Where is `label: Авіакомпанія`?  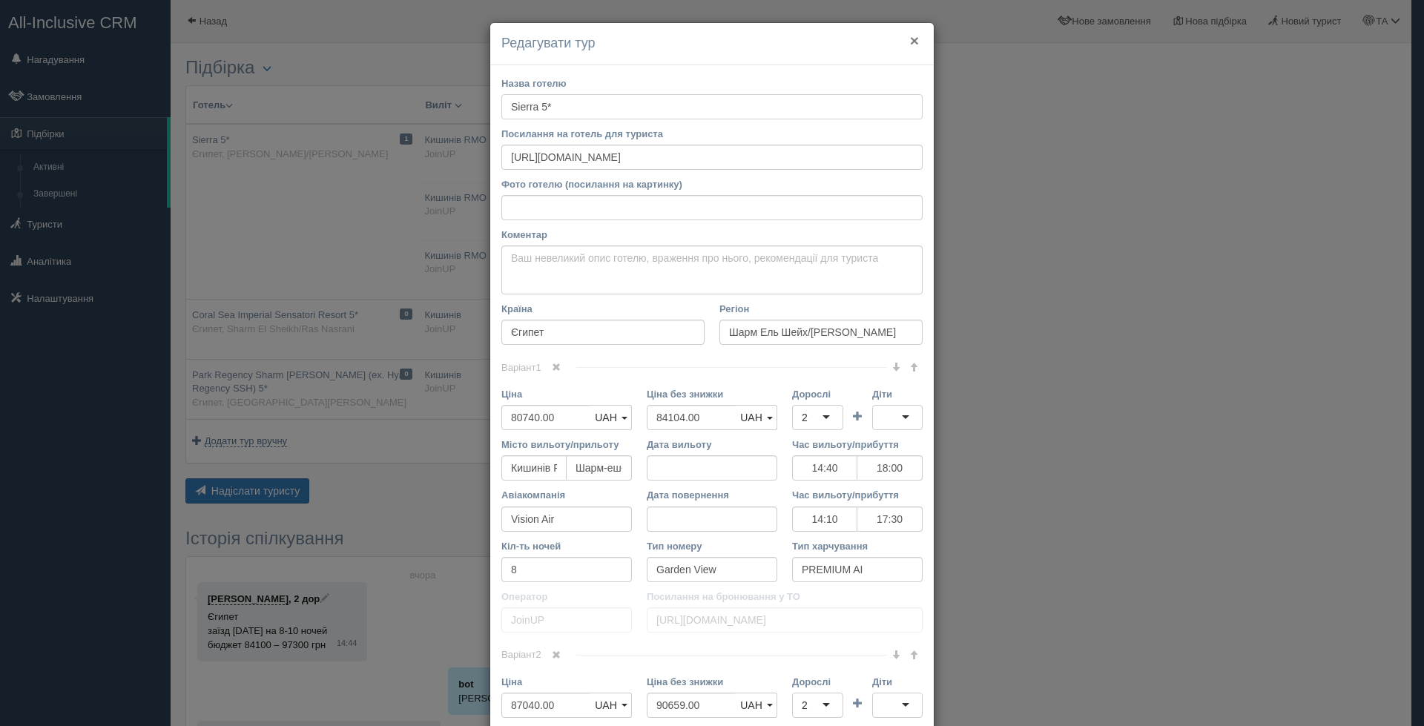
label: Авіакомпанія is located at coordinates (566, 495).